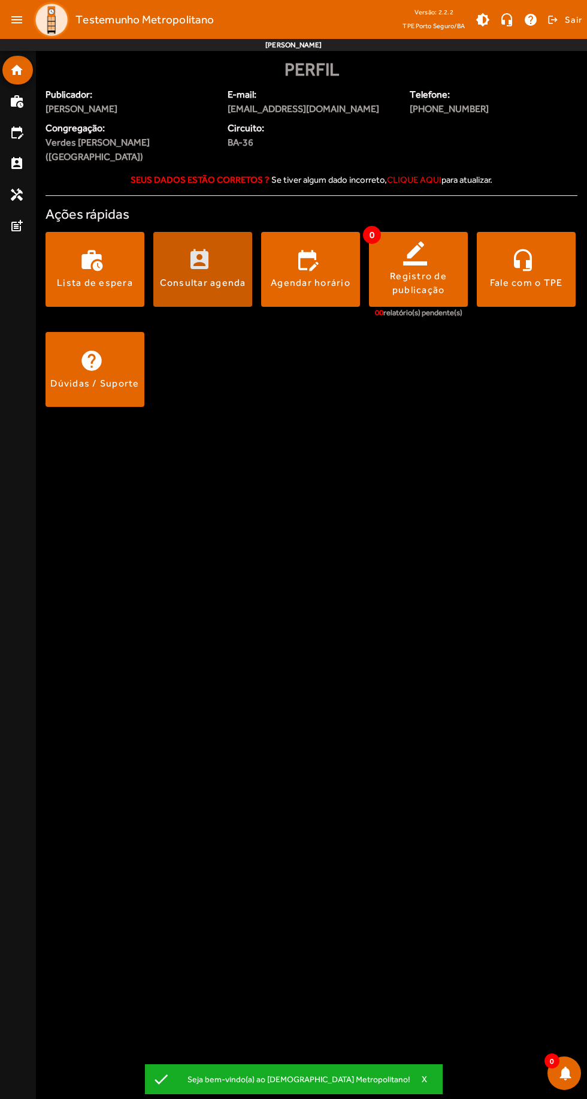 The width and height of the screenshot is (587, 1099). Describe the element at coordinates (418, 283) in the screenshot. I see `div: Registro de publicação` at that location.